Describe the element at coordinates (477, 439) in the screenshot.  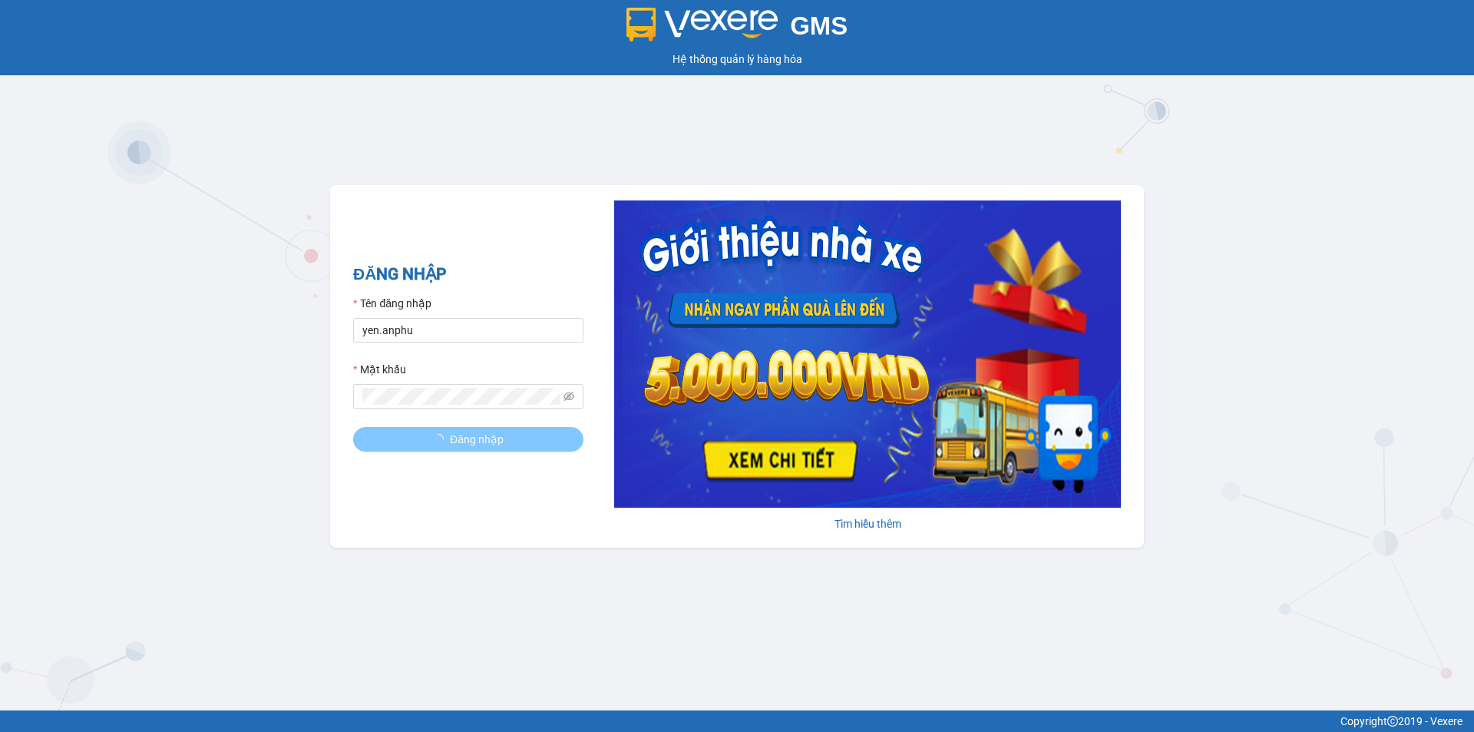
I see `span: Đăng nhập` at that location.